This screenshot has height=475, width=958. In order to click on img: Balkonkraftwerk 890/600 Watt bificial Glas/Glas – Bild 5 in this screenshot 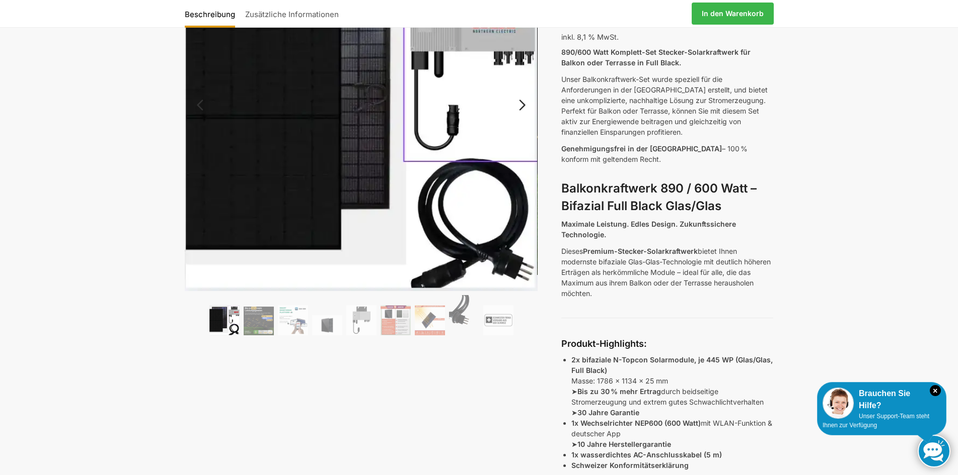, I will do `click(361, 321)`.